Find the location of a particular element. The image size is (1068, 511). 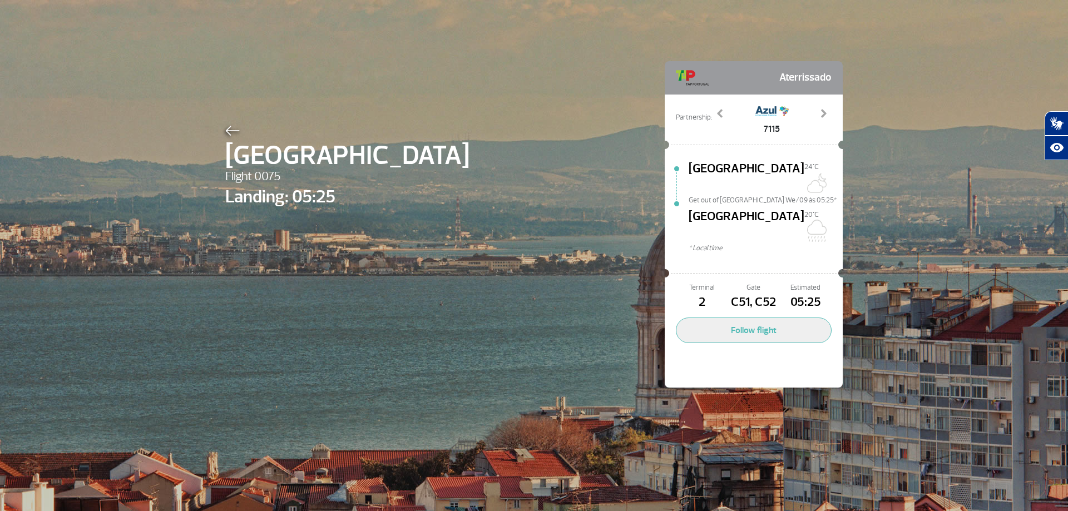

span: * Local time is located at coordinates (766, 248).